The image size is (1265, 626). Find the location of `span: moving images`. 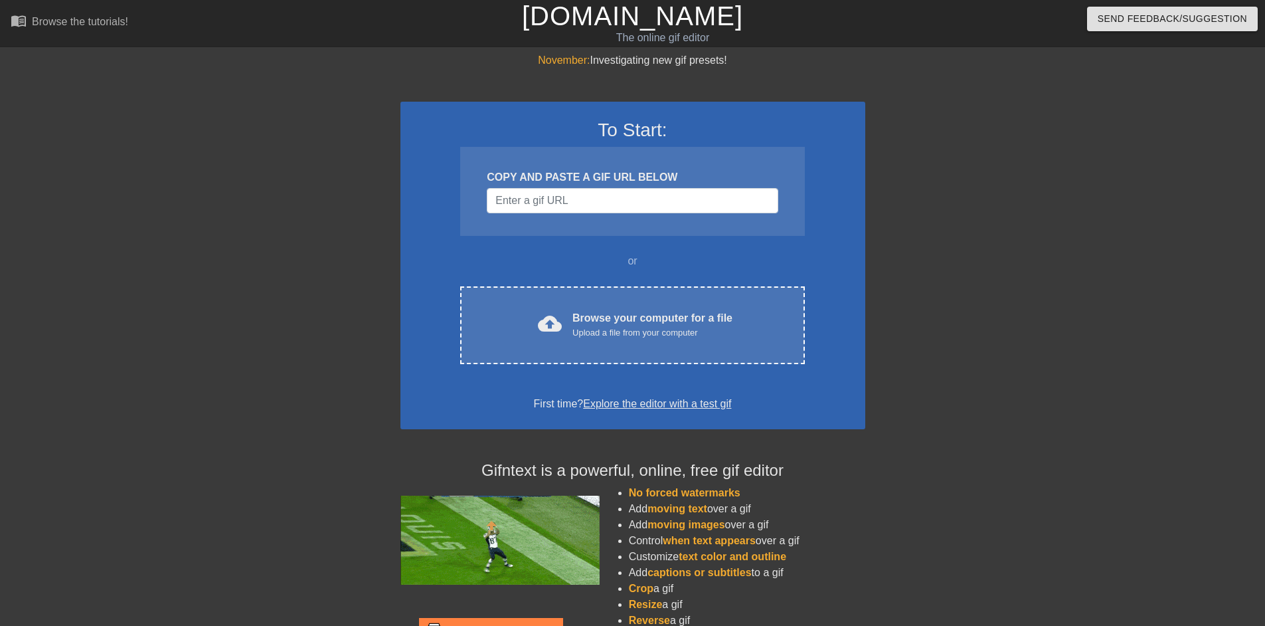

span: moving images is located at coordinates (686, 524).